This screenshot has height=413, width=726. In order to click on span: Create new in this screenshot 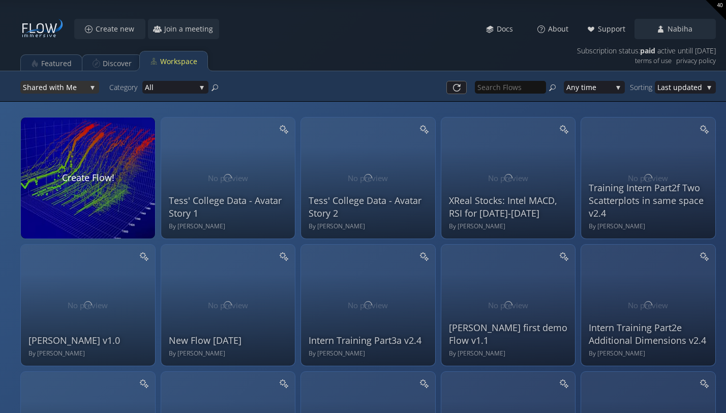, I will do `click(117, 29)`.